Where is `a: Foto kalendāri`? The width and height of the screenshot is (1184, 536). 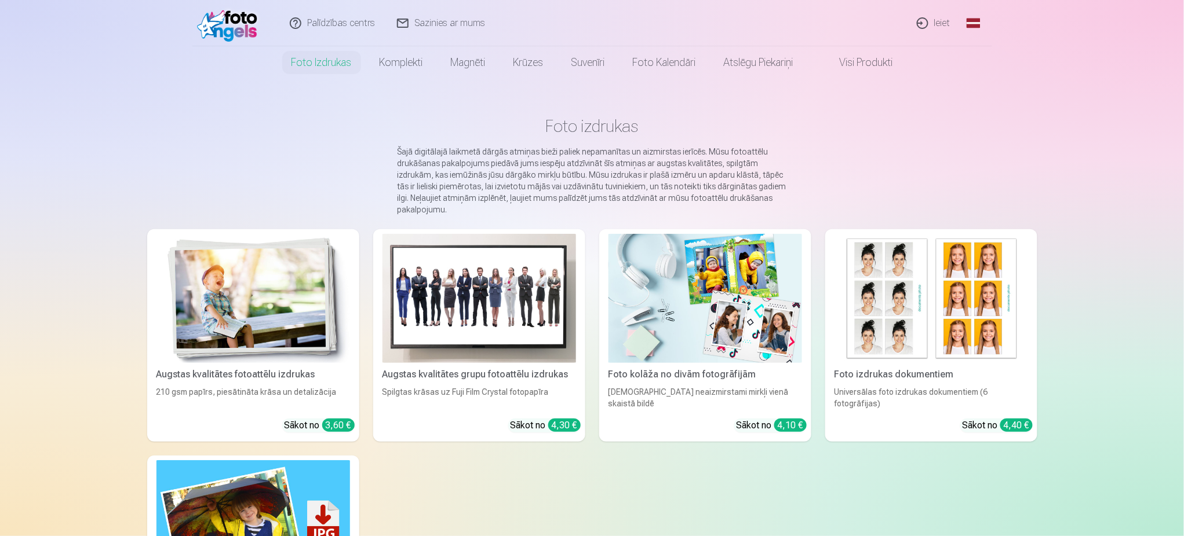
a: Foto kalendāri is located at coordinates (664, 63).